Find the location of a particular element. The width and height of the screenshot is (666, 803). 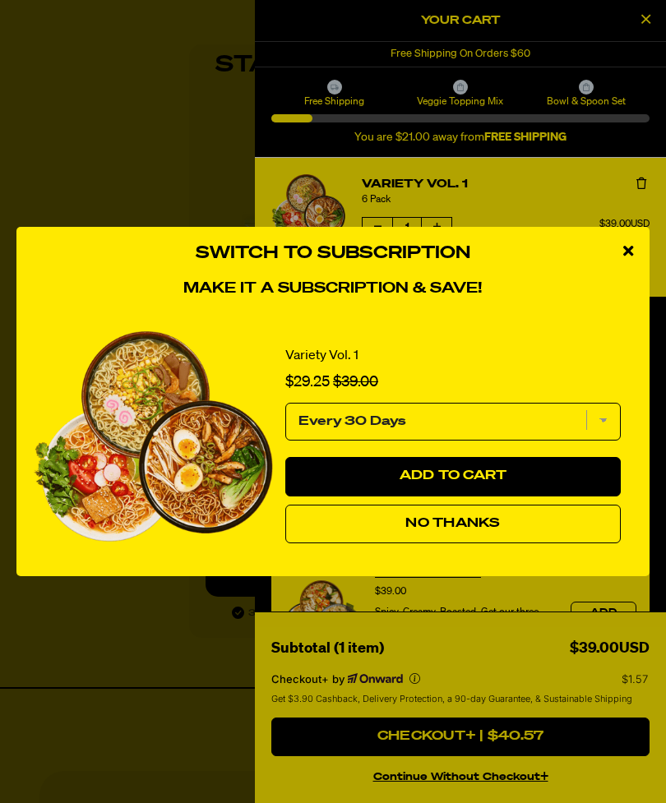

span: $29.25 is located at coordinates (307, 382).